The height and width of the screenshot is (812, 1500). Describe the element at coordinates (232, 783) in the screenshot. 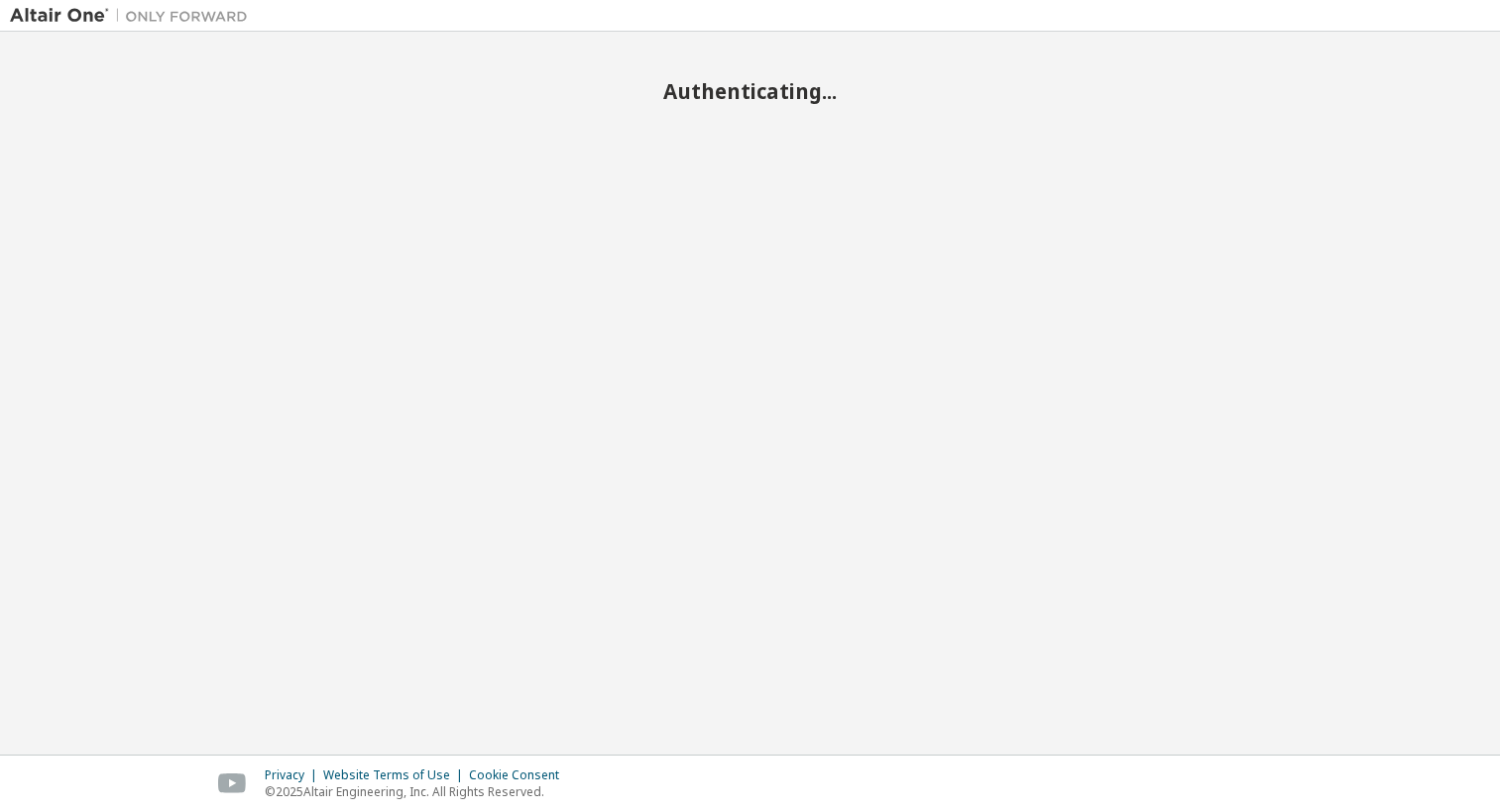

I see `img: youtube.svg` at that location.